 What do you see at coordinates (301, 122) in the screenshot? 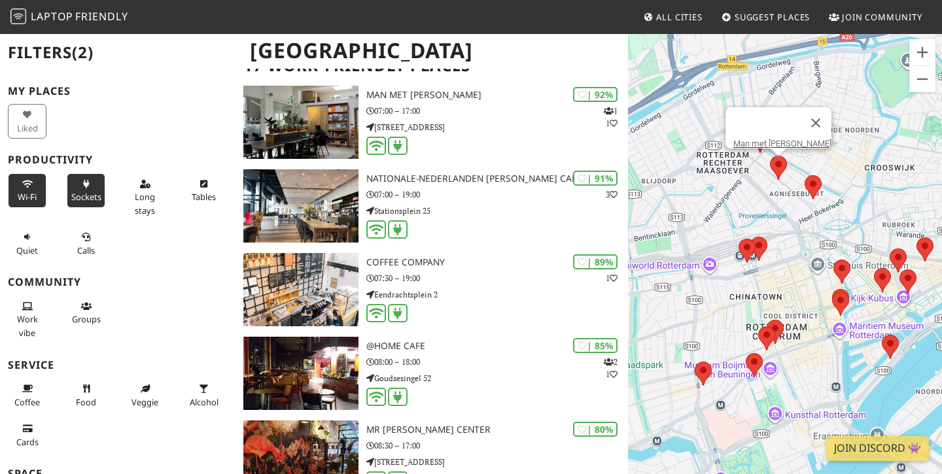
I see `img: Man met bril koffie` at bounding box center [301, 122].